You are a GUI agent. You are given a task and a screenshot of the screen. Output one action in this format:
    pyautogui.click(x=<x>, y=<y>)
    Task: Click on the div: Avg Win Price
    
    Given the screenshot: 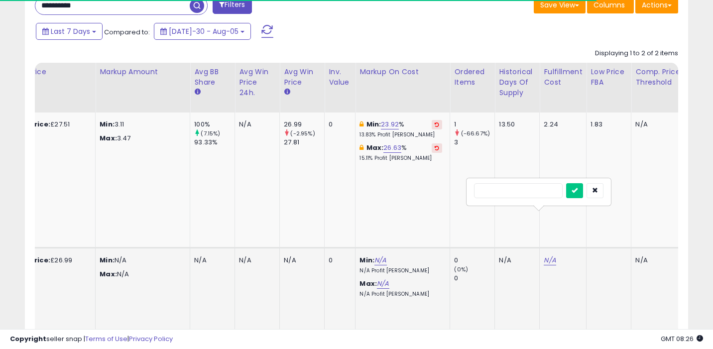 What is the action you would take?
    pyautogui.click(x=302, y=77)
    